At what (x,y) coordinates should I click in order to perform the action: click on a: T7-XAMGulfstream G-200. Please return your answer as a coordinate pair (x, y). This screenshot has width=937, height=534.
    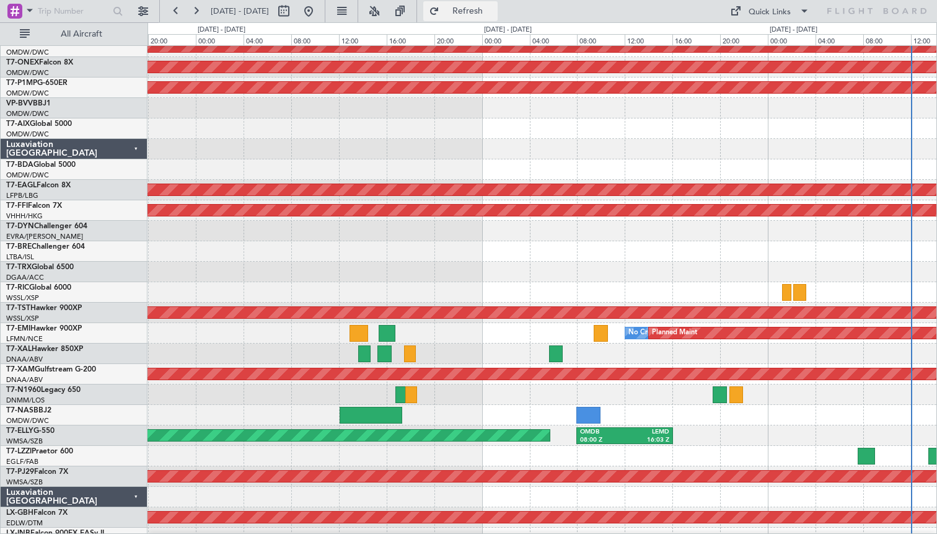
    Looking at the image, I should click on (51, 369).